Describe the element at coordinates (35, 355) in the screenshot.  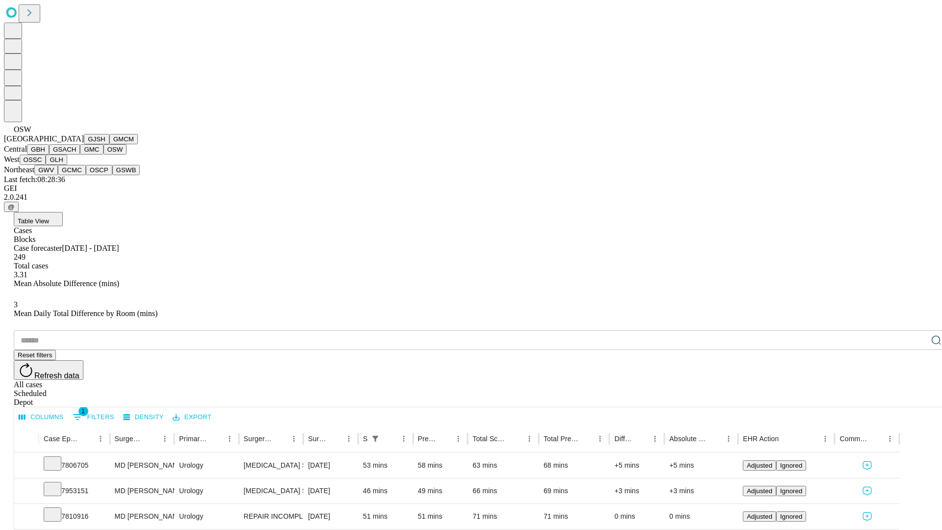
I see `span: Reset filters` at that location.